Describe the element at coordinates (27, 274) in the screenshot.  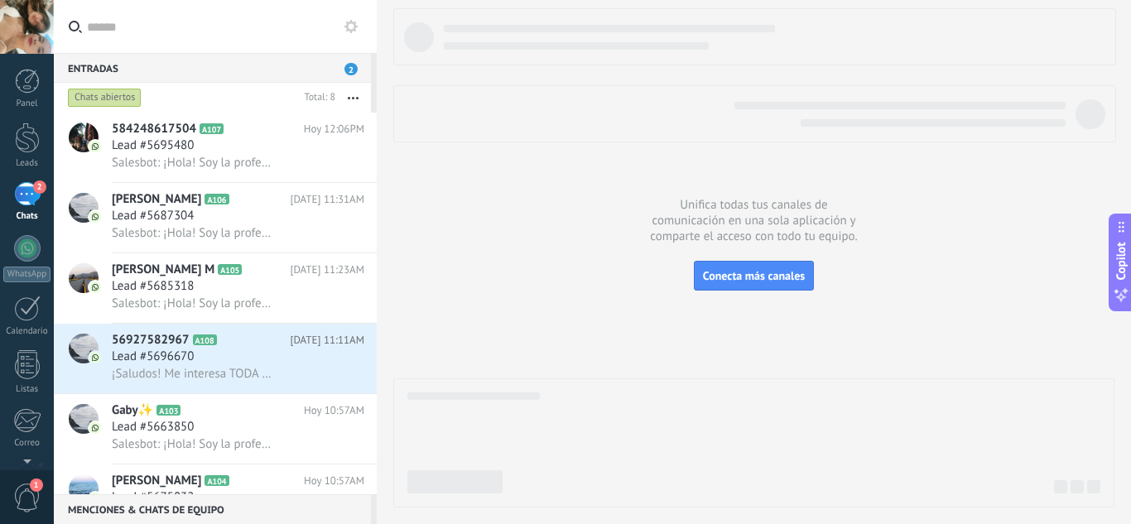
I see `div: WhatsApp` at that location.